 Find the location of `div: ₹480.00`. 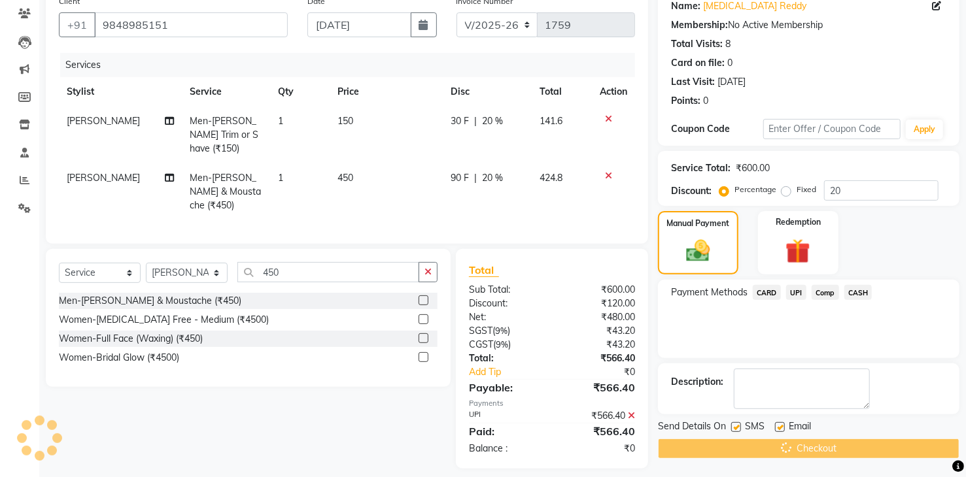

div: ₹480.00 is located at coordinates (598, 317).